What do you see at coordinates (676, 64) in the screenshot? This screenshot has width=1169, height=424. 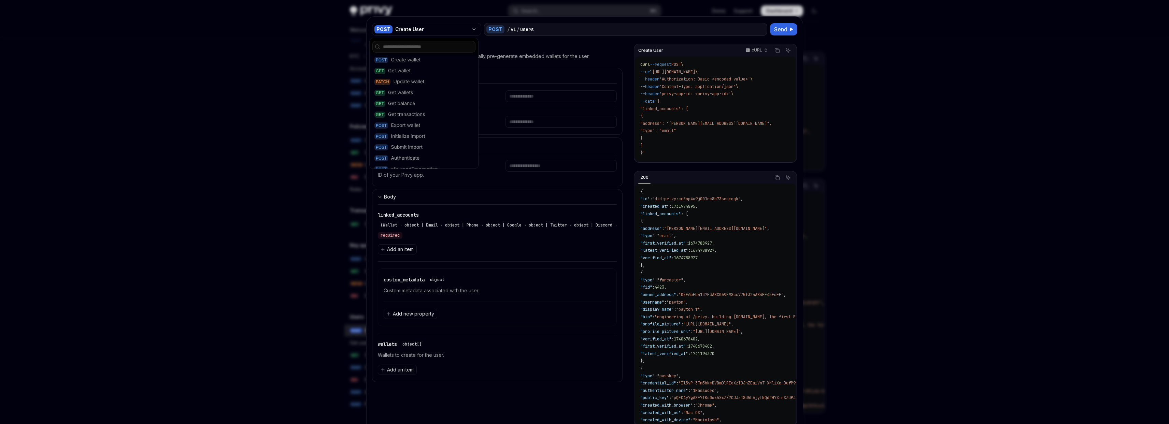 I see `span: POST` at bounding box center [676, 64].